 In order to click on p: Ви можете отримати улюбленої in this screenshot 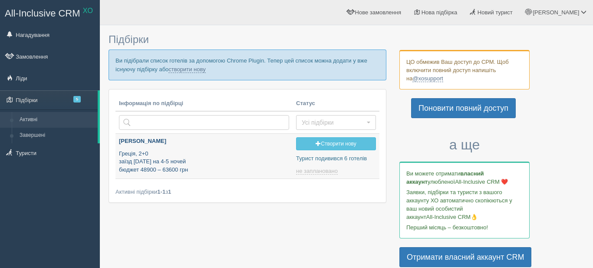, I will do `click(465, 178)`.